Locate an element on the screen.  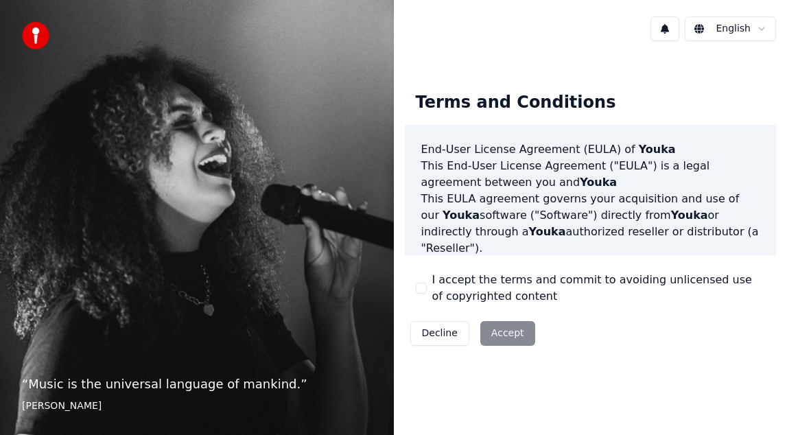
p: This EULA agreement governs your acquisition and use of our software ("Software") directly from o... is located at coordinates (591, 224).